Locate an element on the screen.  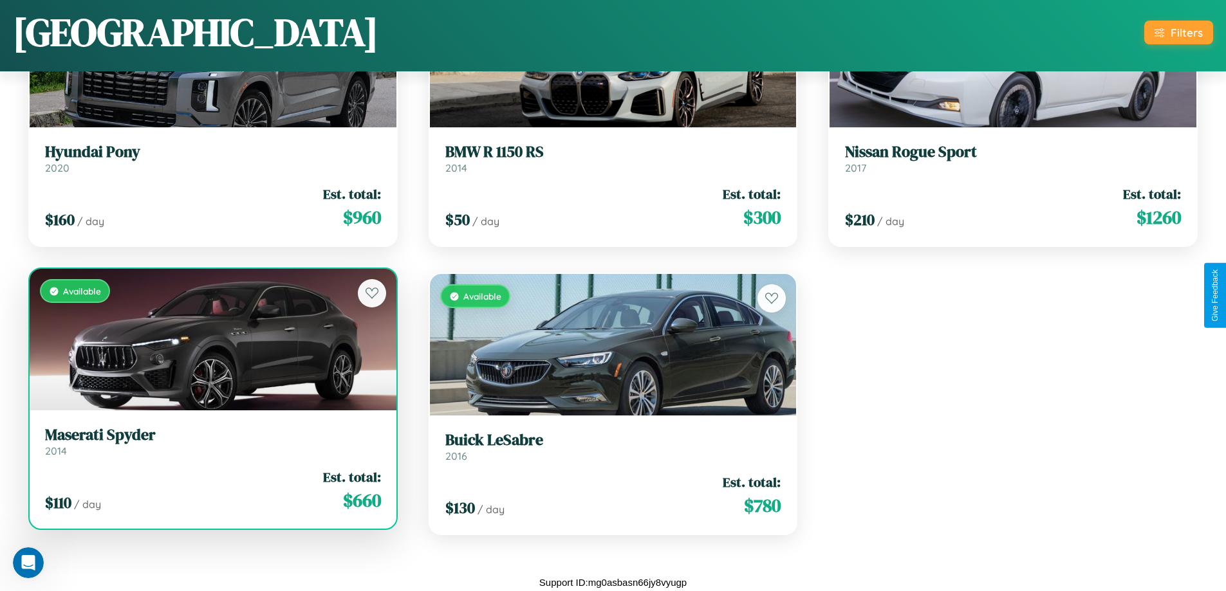
span: $ 110 is located at coordinates (58, 503).